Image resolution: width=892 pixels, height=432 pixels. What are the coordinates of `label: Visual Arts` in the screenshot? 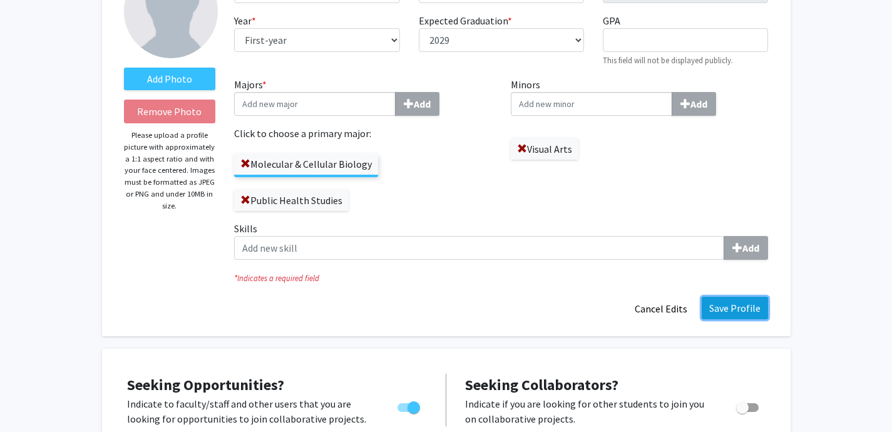 It's located at (545, 149).